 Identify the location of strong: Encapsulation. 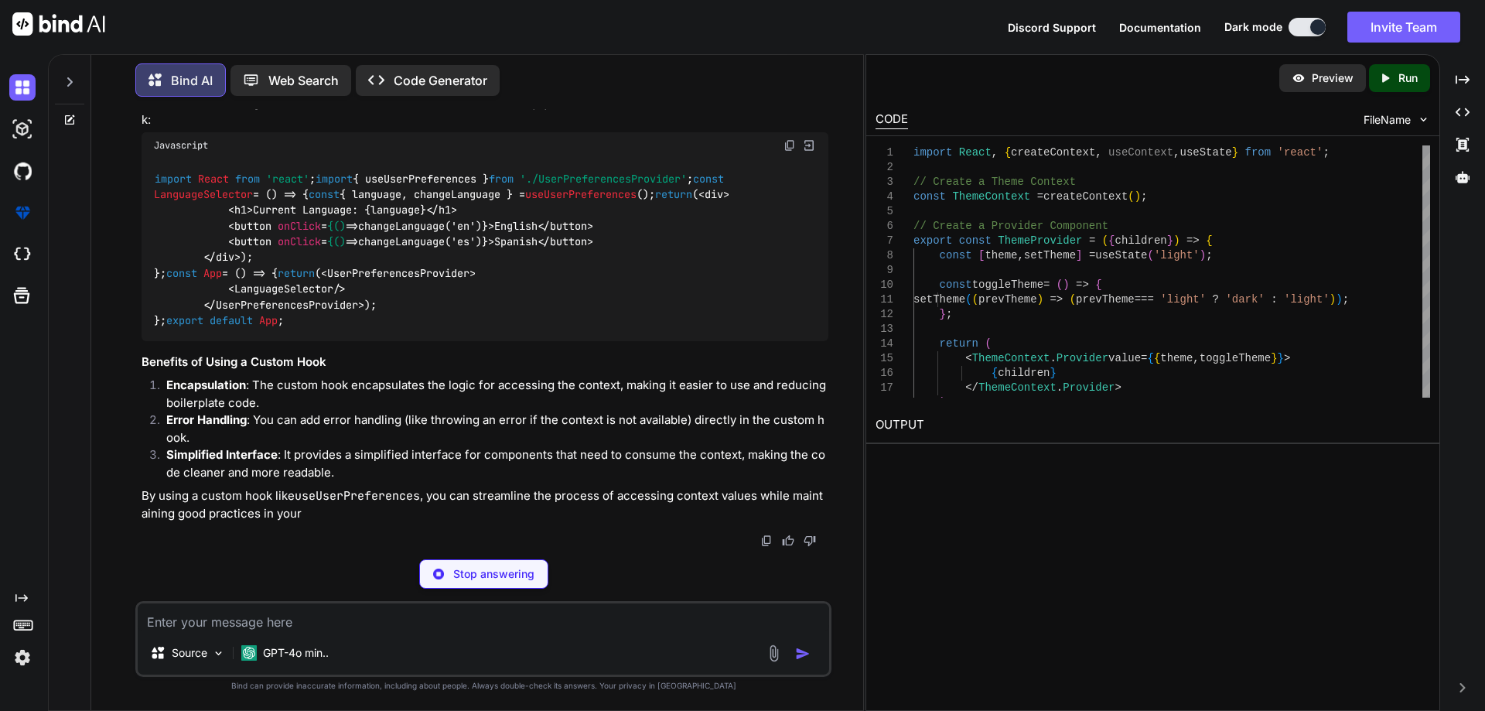
(206, 384).